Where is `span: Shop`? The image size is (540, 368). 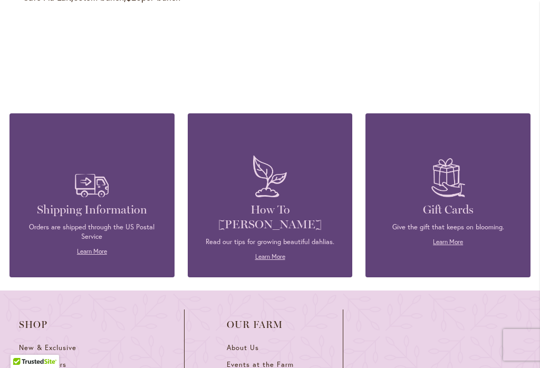 span: Shop is located at coordinates (80, 325).